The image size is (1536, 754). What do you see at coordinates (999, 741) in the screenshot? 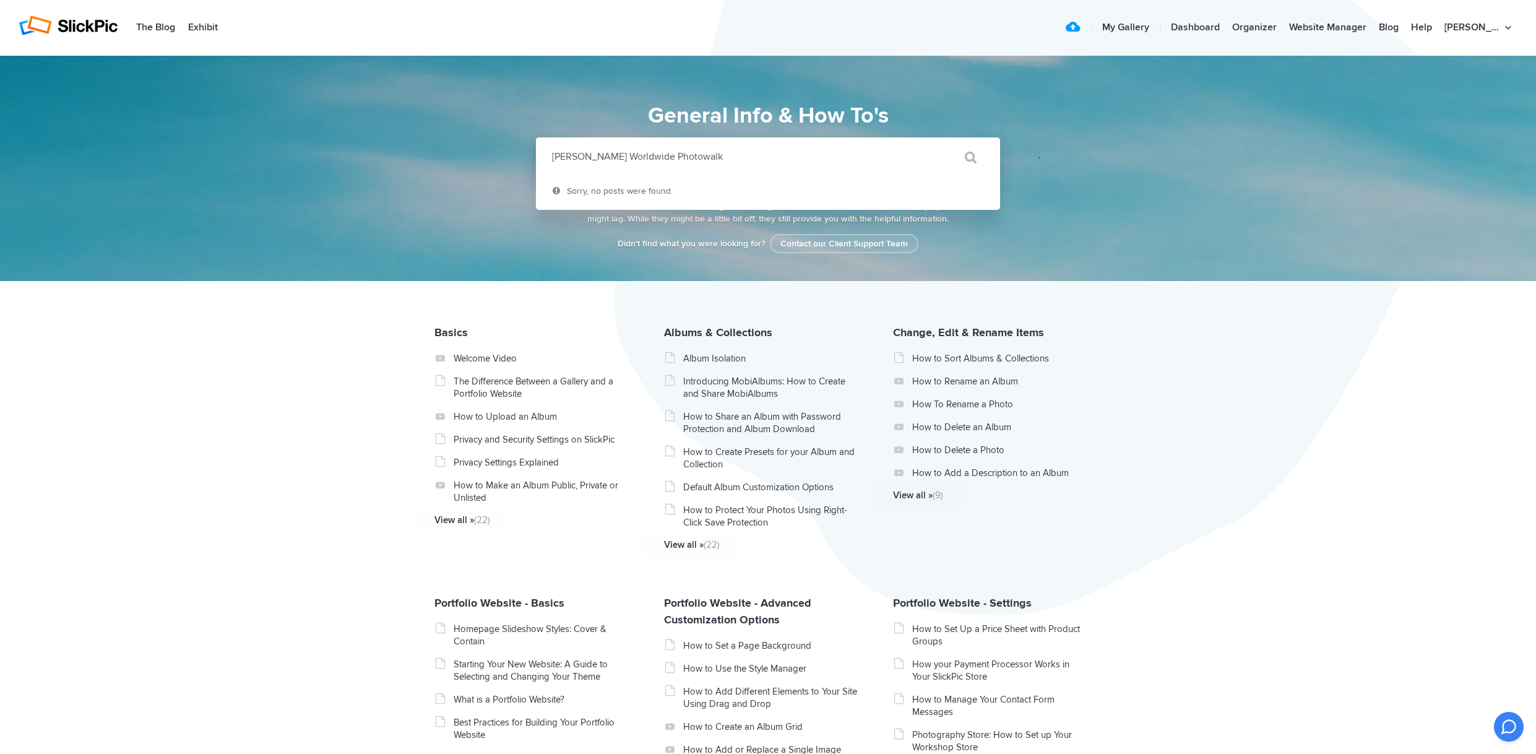
I see `a: Photography Store: How to Set up Your Workshop Store` at bounding box center [999, 741].